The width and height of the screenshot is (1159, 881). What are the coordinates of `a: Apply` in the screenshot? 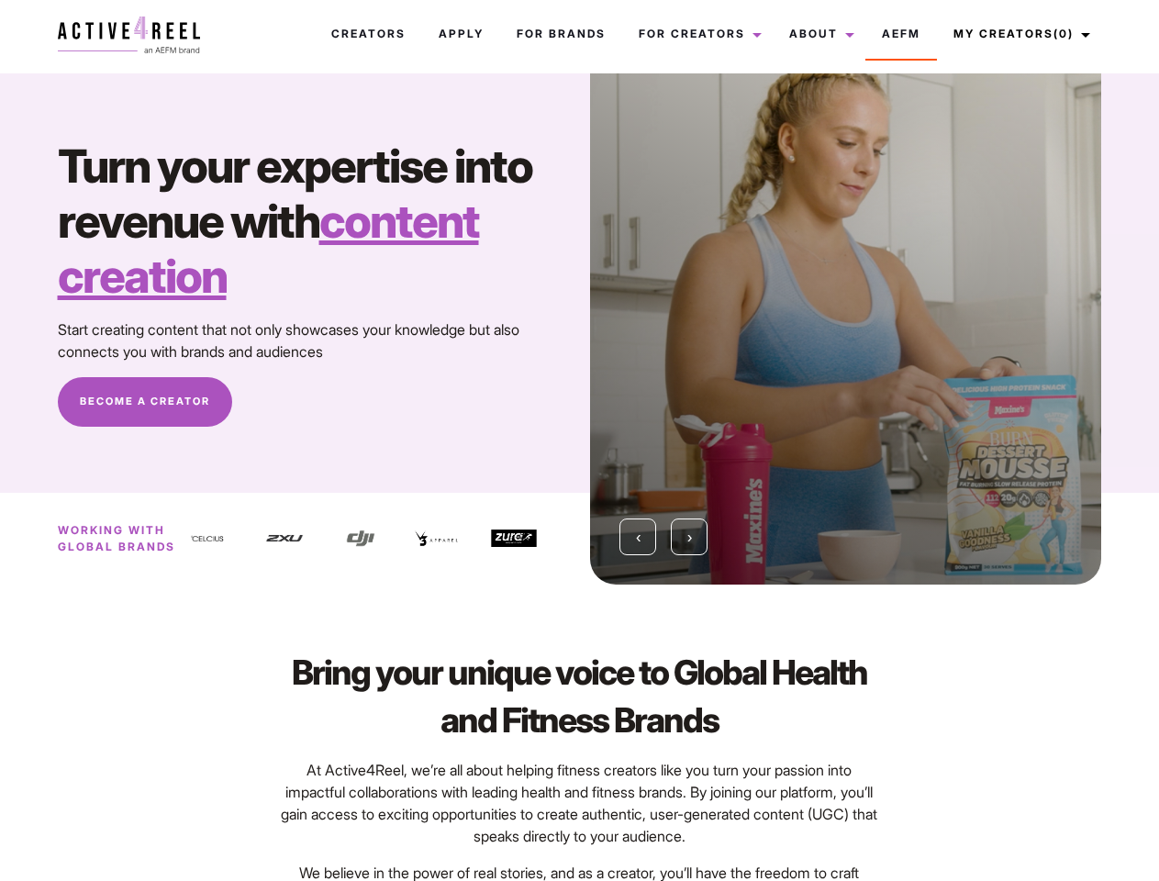 It's located at (461, 34).